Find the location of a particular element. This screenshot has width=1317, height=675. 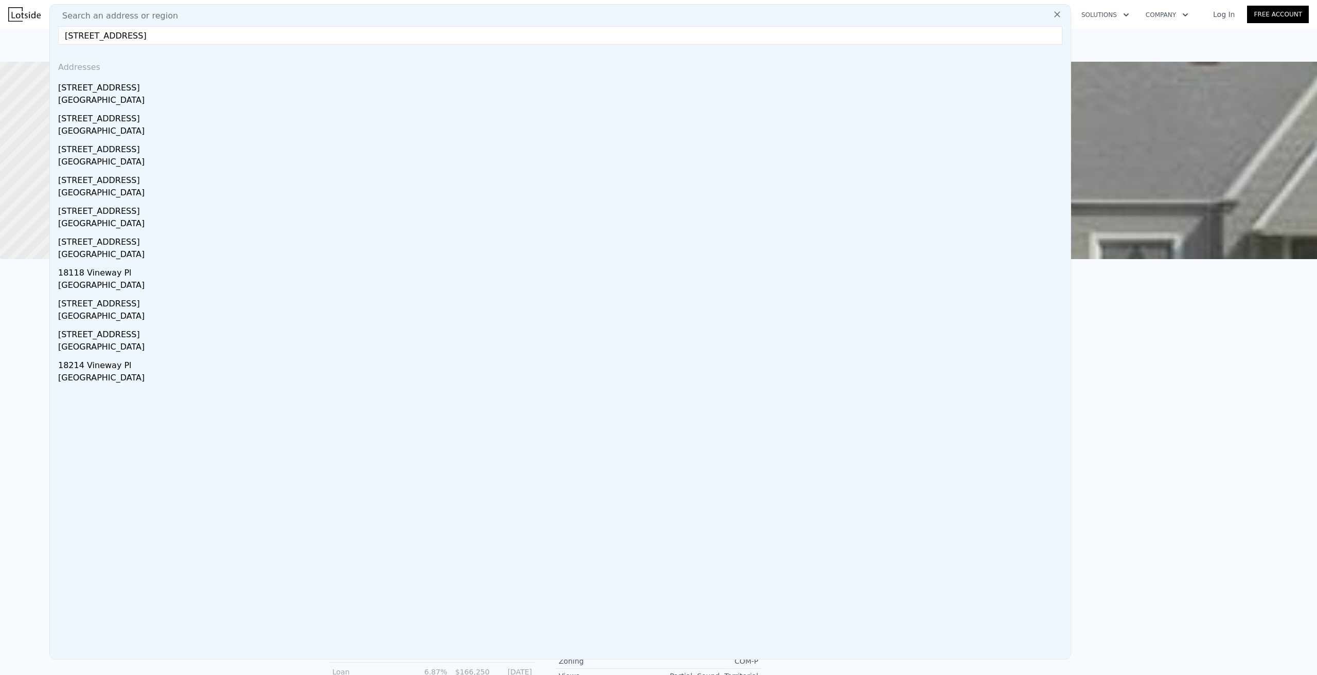

input: Enter an address, city, region, neighborhood or zip code is located at coordinates (560, 35).